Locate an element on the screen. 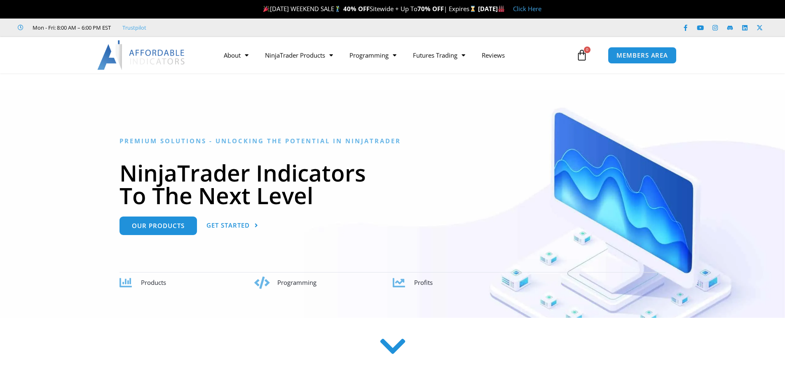 This screenshot has height=389, width=785. a: Our Products is located at coordinates (158, 226).